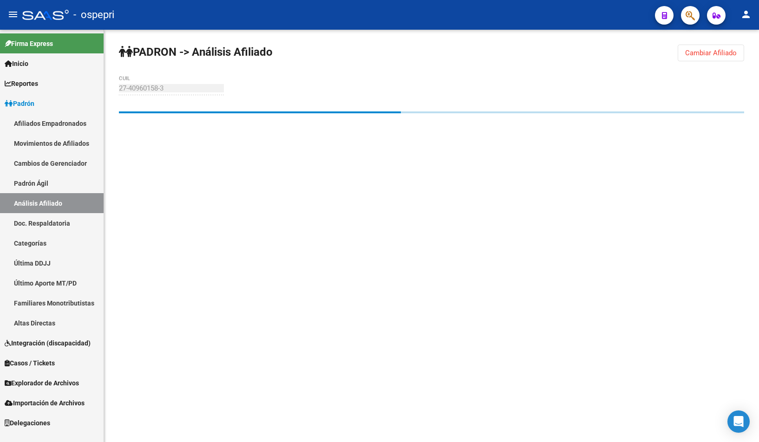  I want to click on span: Firma Express, so click(29, 44).